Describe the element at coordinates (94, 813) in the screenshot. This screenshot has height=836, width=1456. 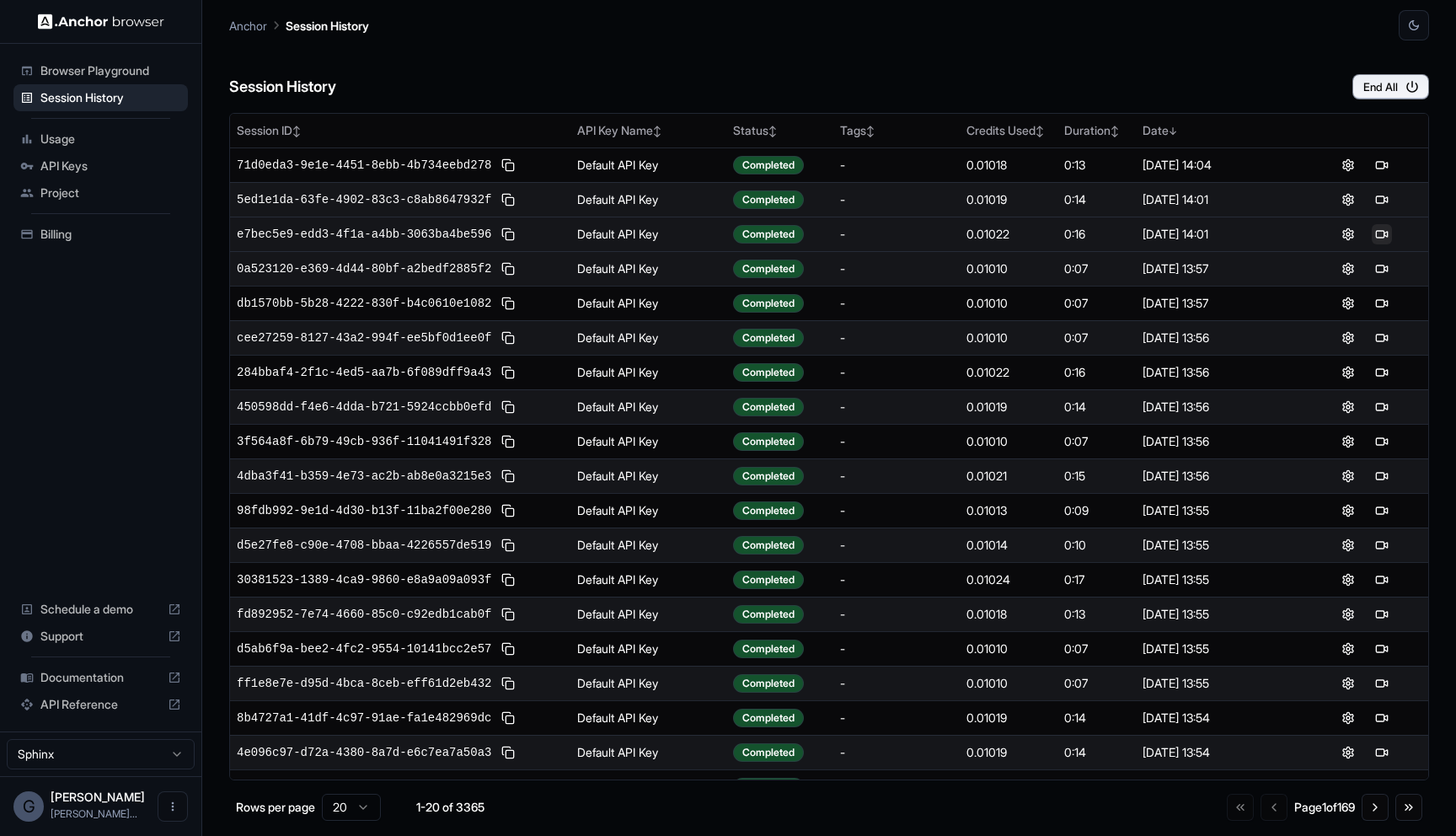
I see `span: gabriel@sphinxhq.com` at that location.